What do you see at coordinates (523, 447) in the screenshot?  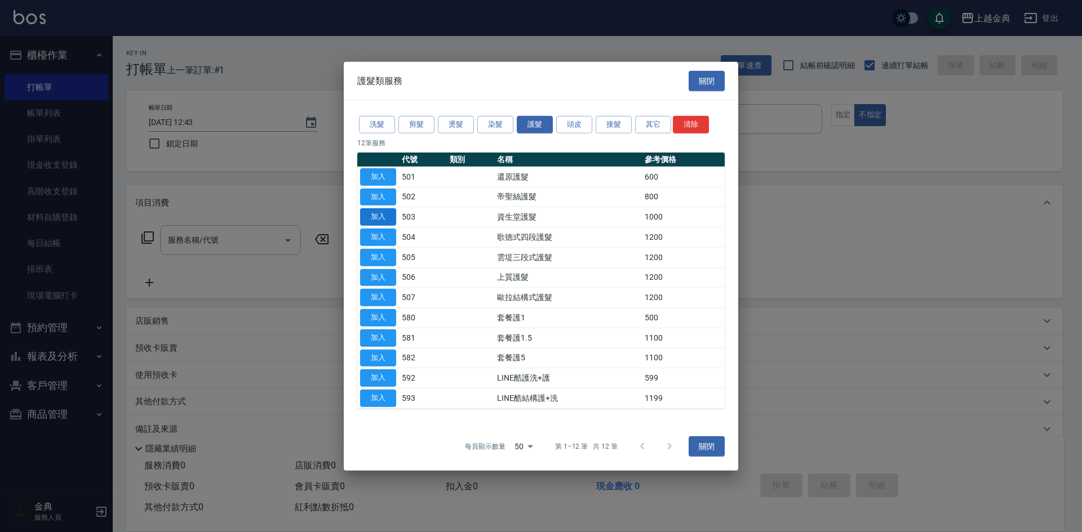 I see `div: 50` at bounding box center [523, 447].